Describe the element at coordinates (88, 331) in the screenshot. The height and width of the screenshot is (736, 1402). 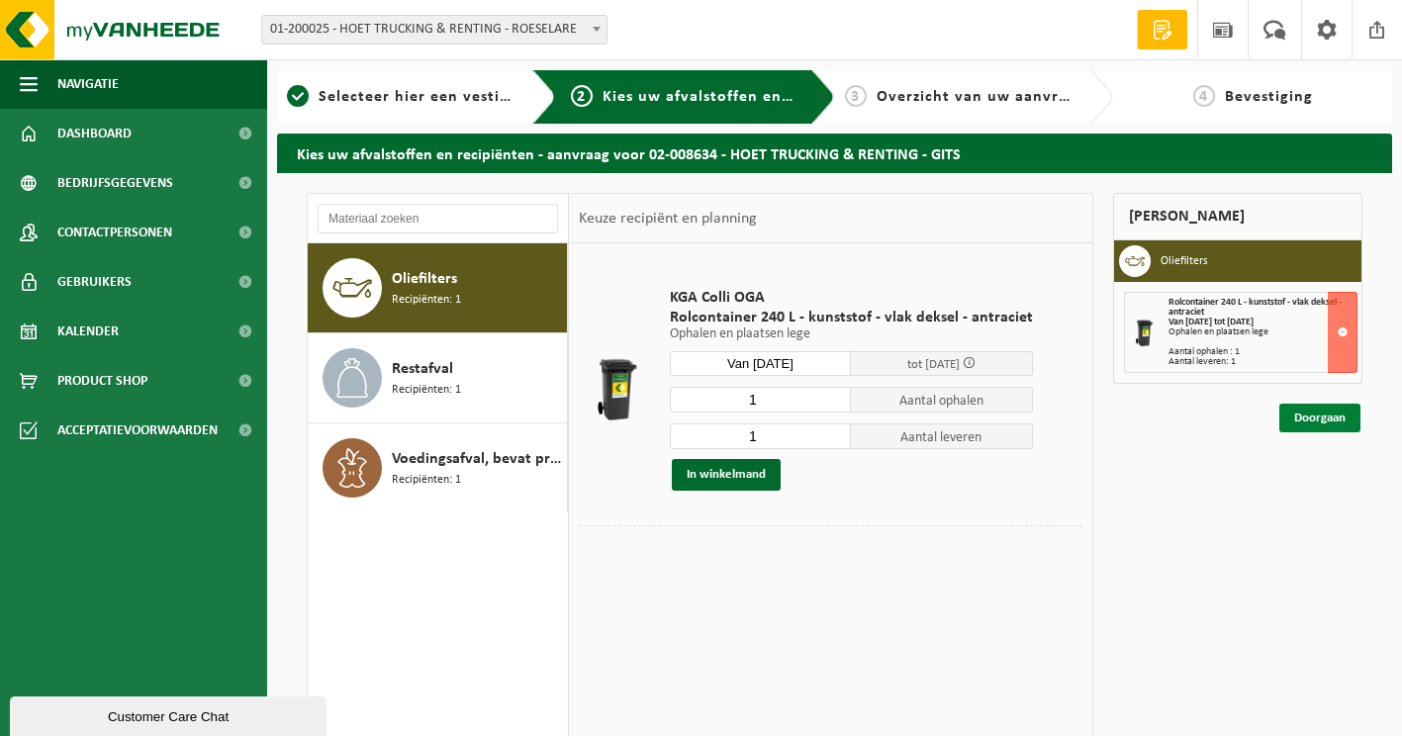
I see `span: Kalender` at that location.